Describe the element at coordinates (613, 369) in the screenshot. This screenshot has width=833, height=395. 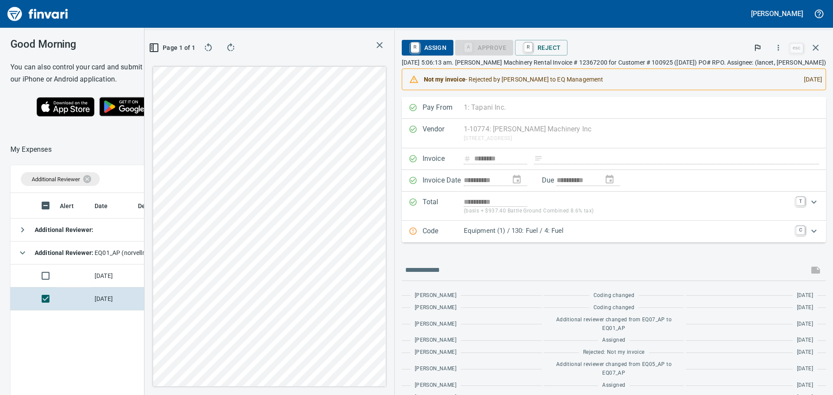
I see `span: Additional reviewer changed from EQ05_AP to EQ07_AP` at that location.